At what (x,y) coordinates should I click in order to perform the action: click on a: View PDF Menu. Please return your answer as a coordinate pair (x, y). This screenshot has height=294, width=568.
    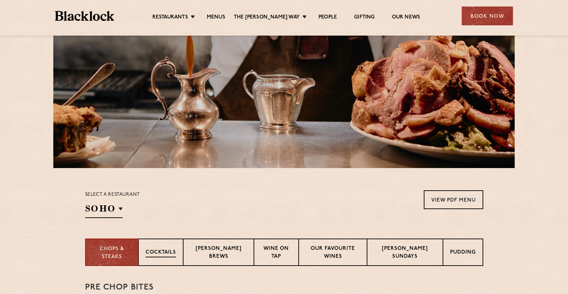
    Looking at the image, I should click on (453, 199).